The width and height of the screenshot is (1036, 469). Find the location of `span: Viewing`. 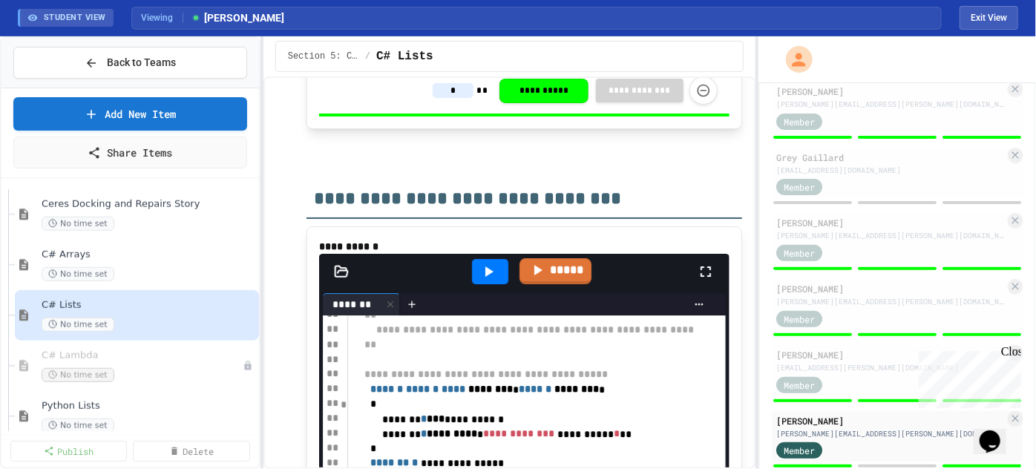

span: Viewing is located at coordinates (162, 18).